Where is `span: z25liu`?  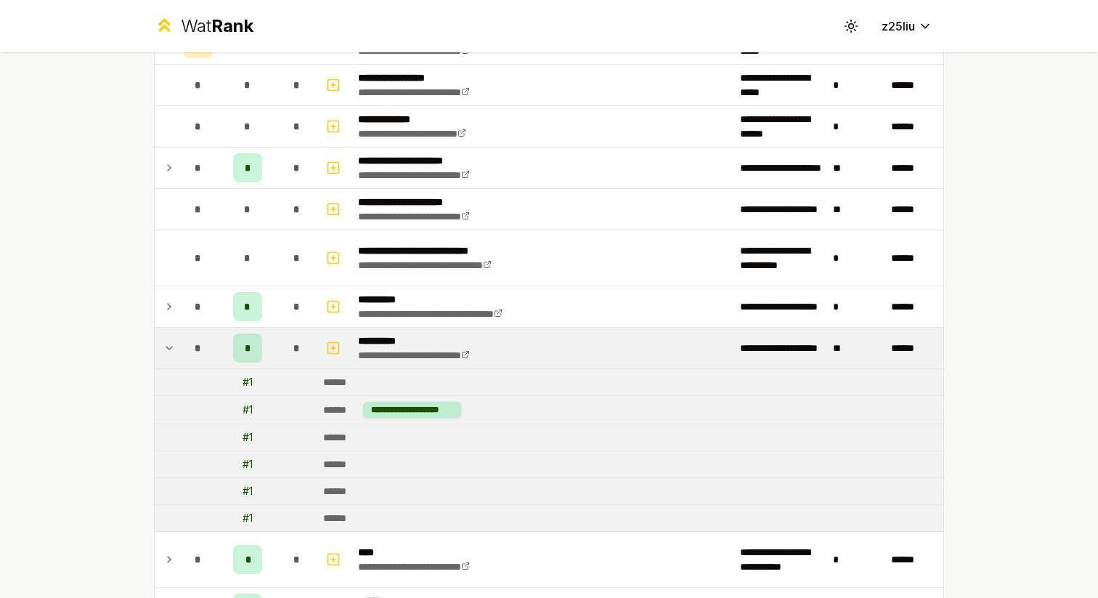
span: z25liu is located at coordinates (898, 26).